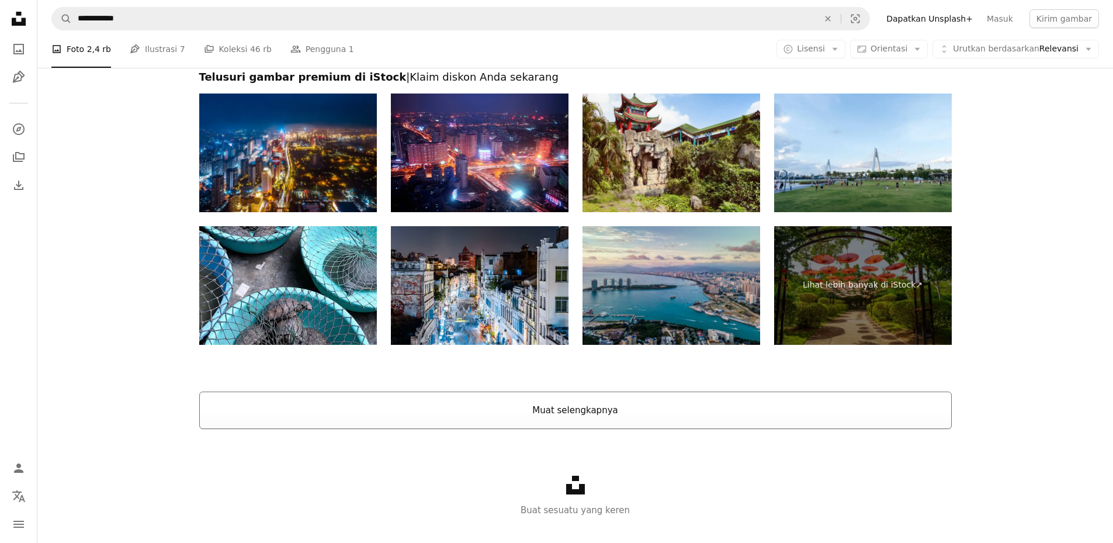  What do you see at coordinates (238, 49) in the screenshot?
I see `a: Koleksi 46 rb` at bounding box center [238, 49].